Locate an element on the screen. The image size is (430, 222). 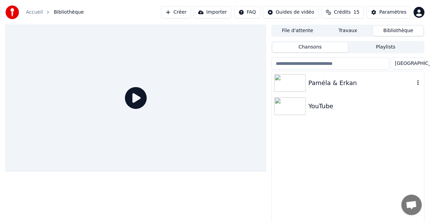
div: YouTube is located at coordinates (365, 106).